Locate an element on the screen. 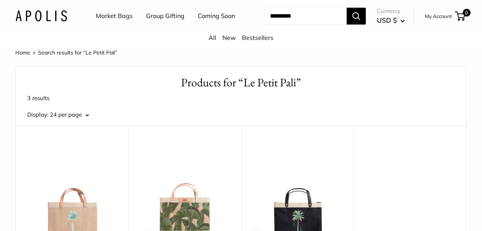 This screenshot has width=482, height=231. a: All is located at coordinates (212, 38).